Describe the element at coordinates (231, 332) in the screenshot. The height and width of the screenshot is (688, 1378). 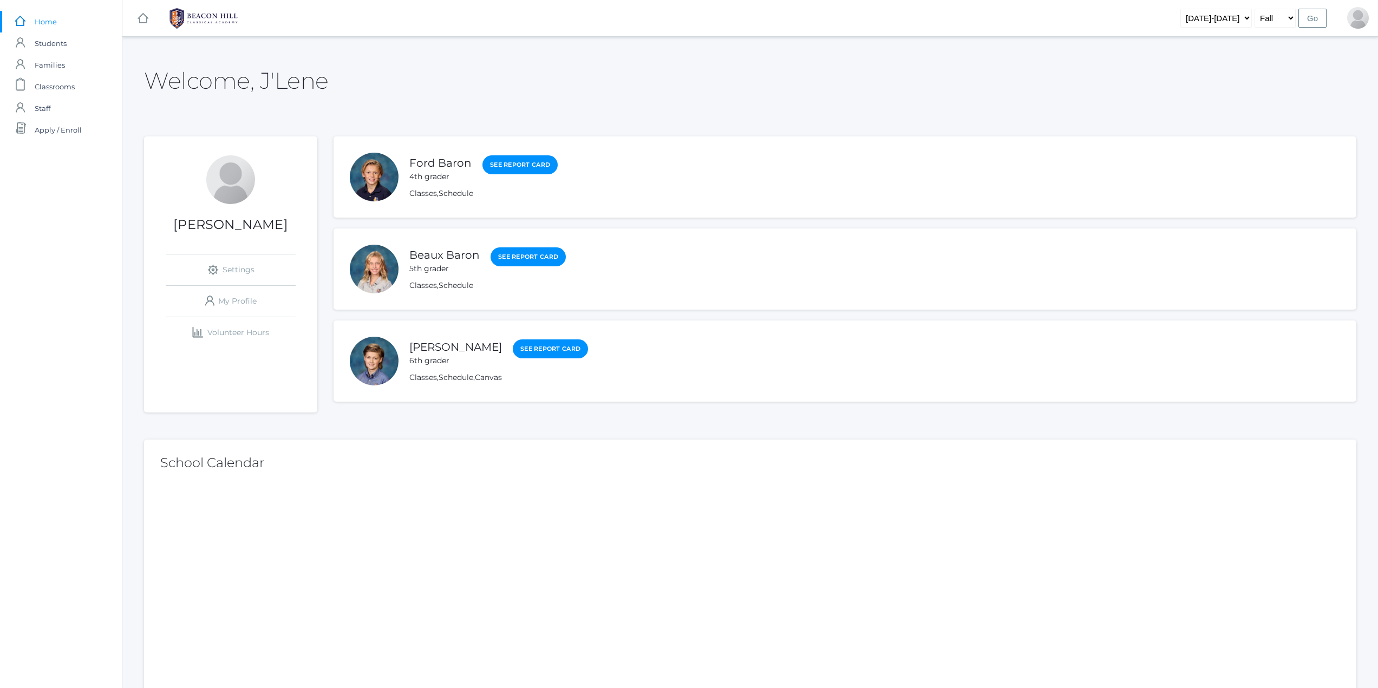
I see `a: Volunteer Hours` at that location.